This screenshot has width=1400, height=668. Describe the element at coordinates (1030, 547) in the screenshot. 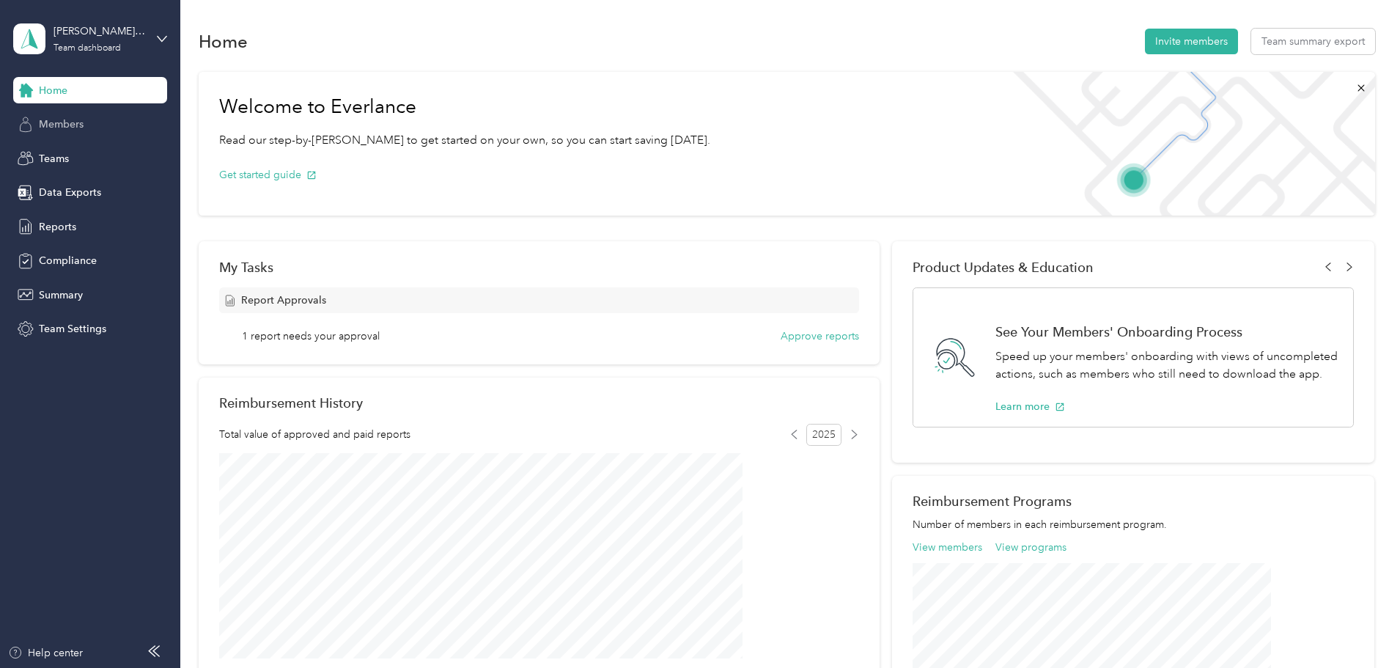

I see `button: View programs` at that location.